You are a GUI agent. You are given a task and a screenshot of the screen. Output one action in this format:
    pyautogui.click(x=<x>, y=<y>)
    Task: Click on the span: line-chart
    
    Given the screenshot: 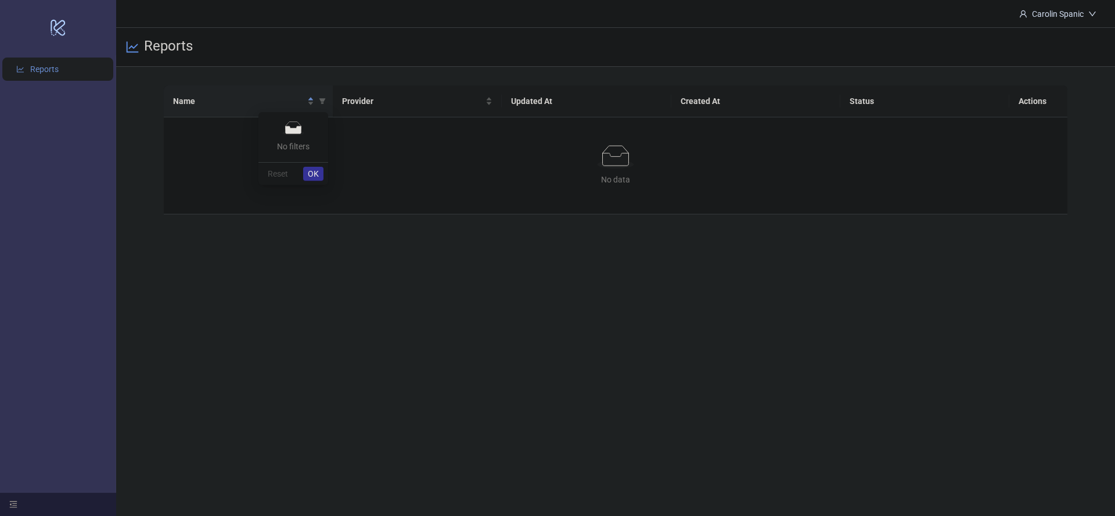 What is the action you would take?
    pyautogui.click(x=132, y=47)
    